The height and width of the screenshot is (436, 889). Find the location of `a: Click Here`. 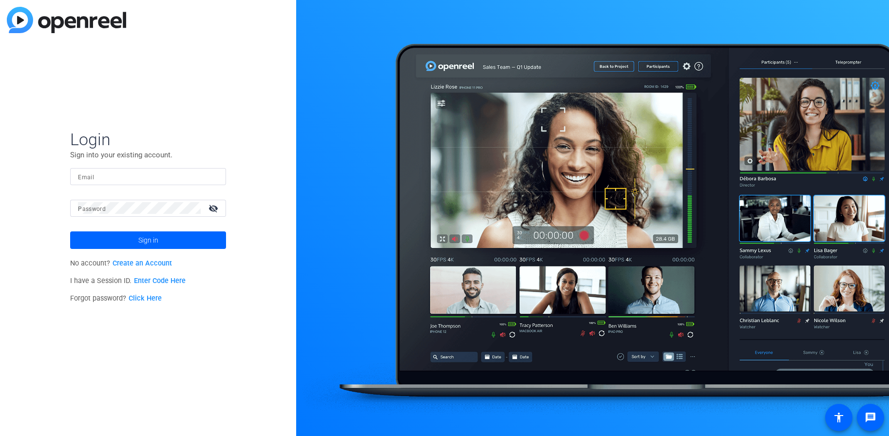

a: Click Here is located at coordinates (145, 298).